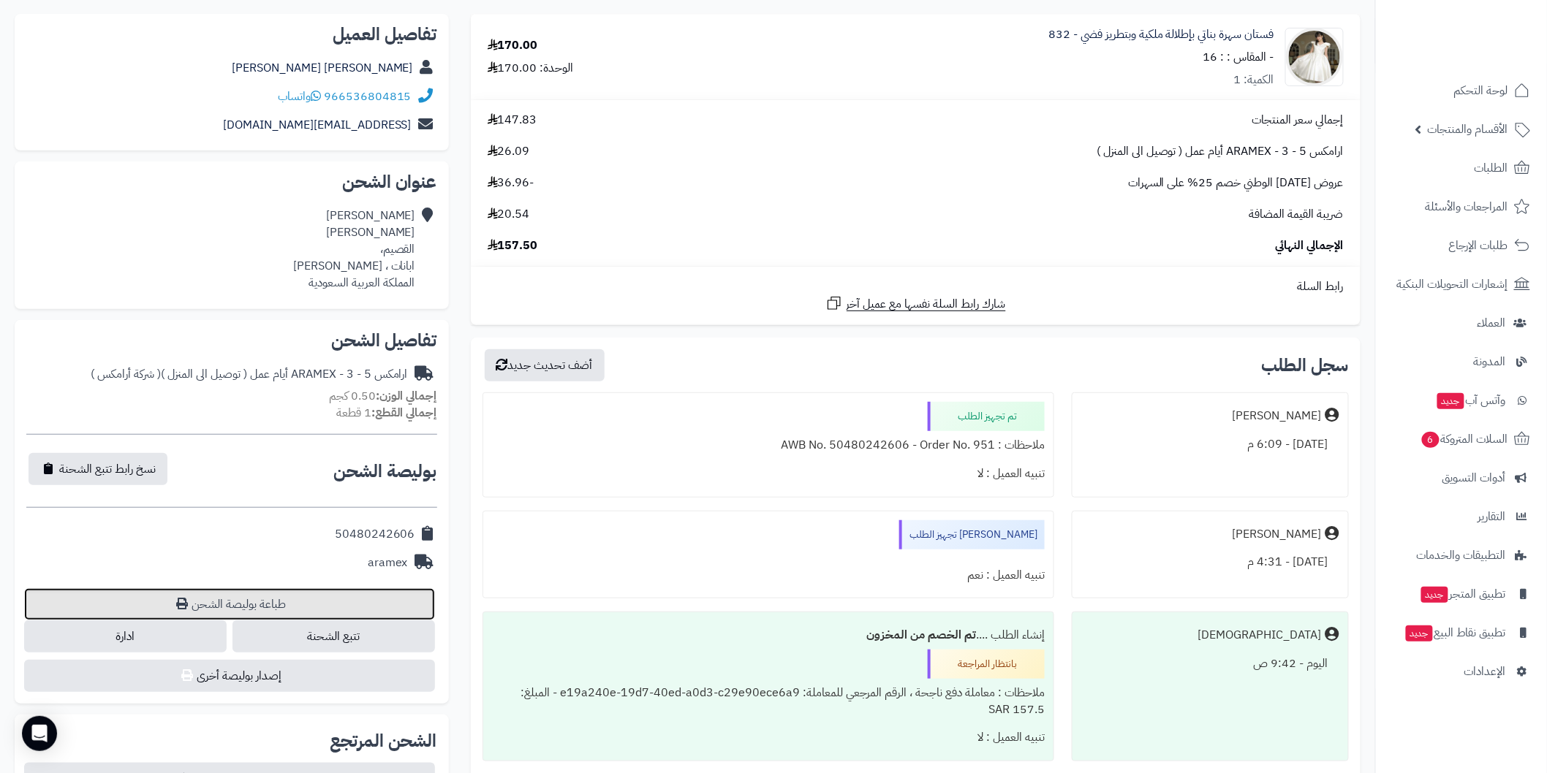 This screenshot has width=1547, height=773. I want to click on span: وآتس آب, so click(1471, 401).